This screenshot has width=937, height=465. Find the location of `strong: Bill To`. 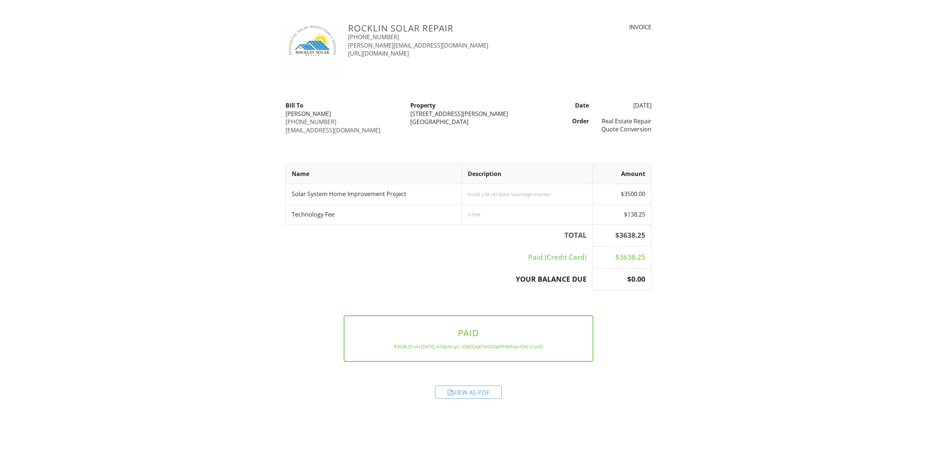

strong: Bill To is located at coordinates (294, 105).